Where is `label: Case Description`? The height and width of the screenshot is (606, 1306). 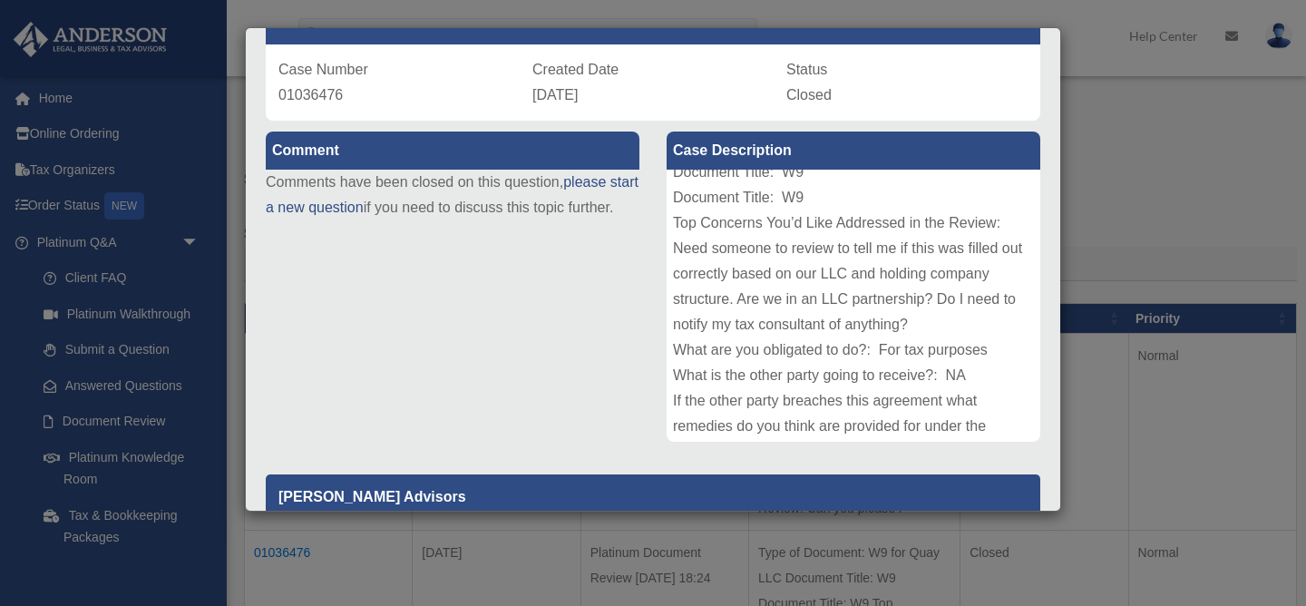 label: Case Description is located at coordinates (853, 151).